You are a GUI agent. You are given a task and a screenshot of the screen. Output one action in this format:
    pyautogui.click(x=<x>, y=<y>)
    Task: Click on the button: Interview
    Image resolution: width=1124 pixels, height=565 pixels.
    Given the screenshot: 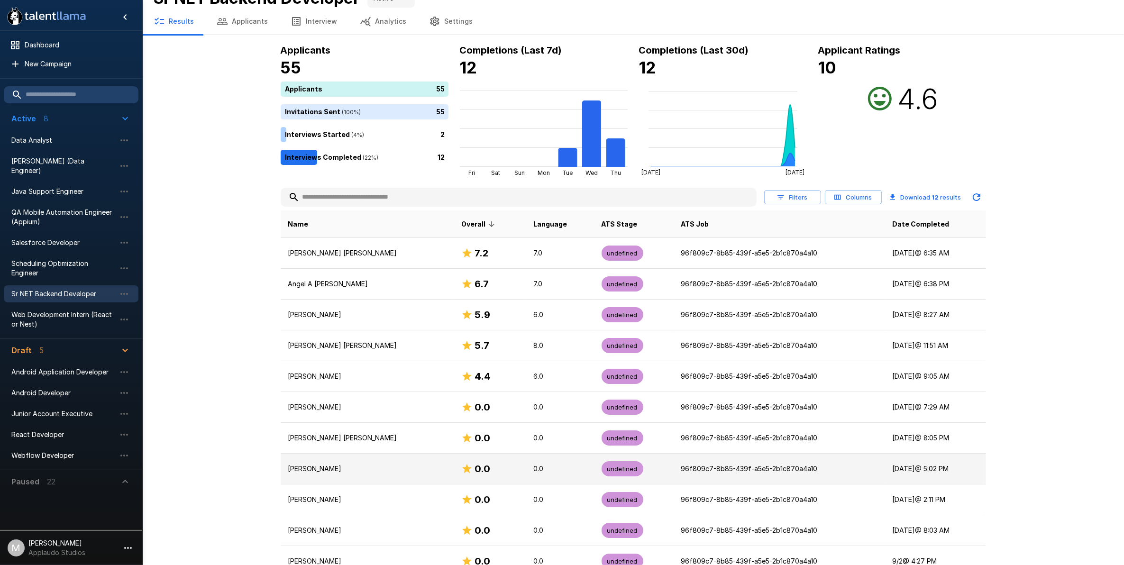 What is the action you would take?
    pyautogui.click(x=314, y=21)
    